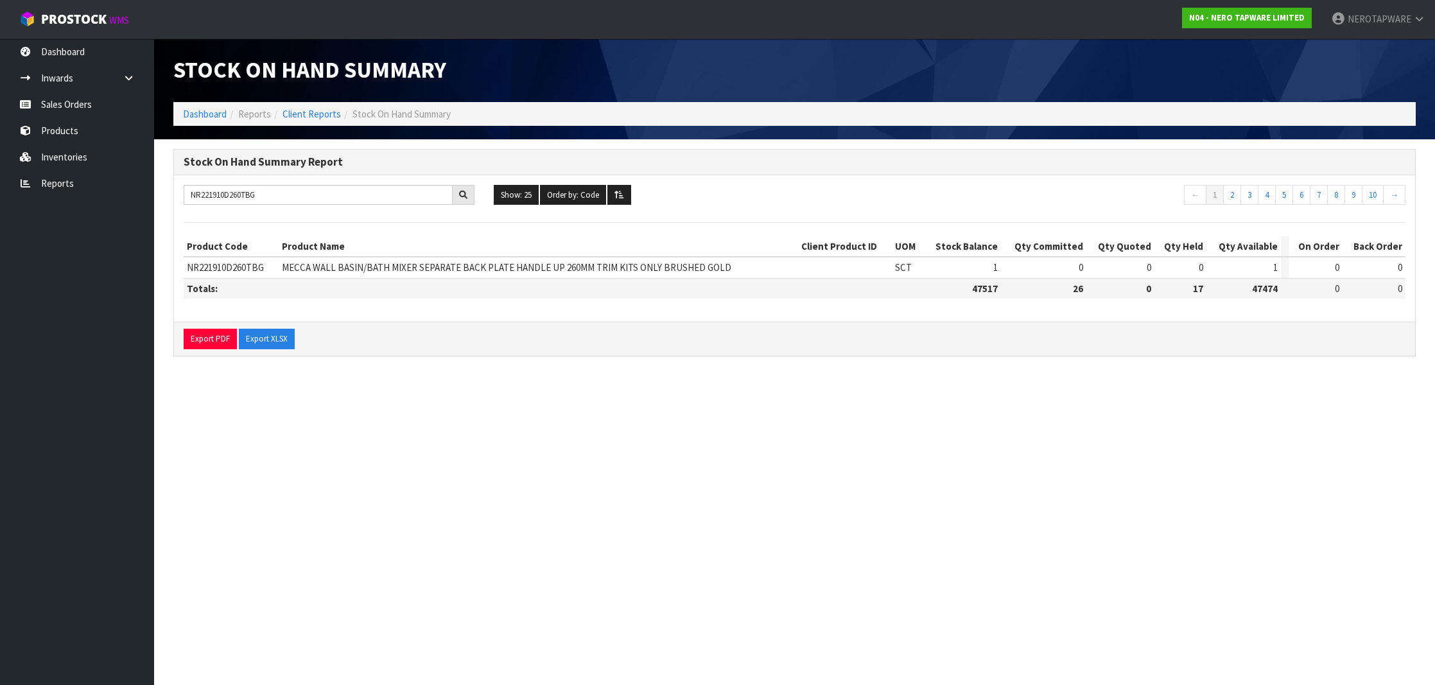 Image resolution: width=1435 pixels, height=685 pixels. What do you see at coordinates (1078, 288) in the screenshot?
I see `strong: 26` at bounding box center [1078, 288].